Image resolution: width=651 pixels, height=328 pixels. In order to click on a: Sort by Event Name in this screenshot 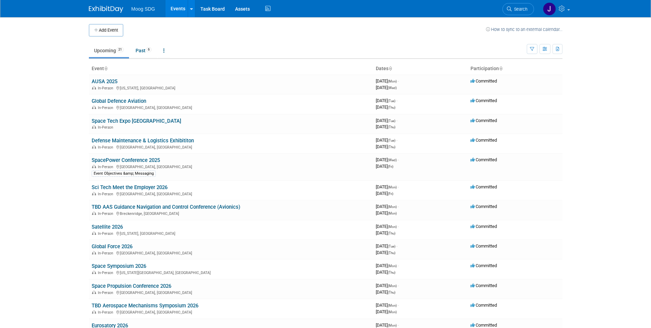, I will do `click(106, 68)`.